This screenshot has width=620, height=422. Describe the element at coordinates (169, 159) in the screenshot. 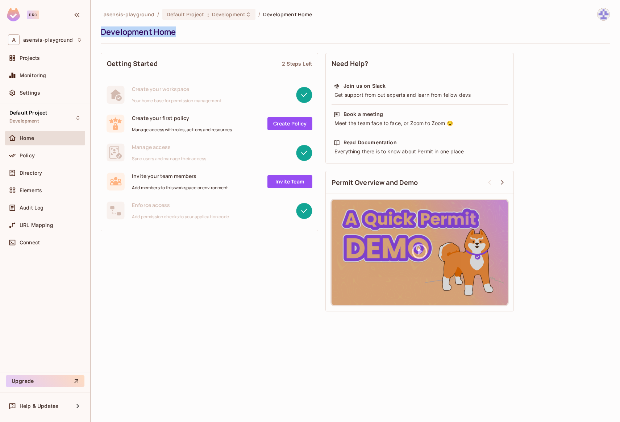

I see `span: Sync users and manage their access` at that location.